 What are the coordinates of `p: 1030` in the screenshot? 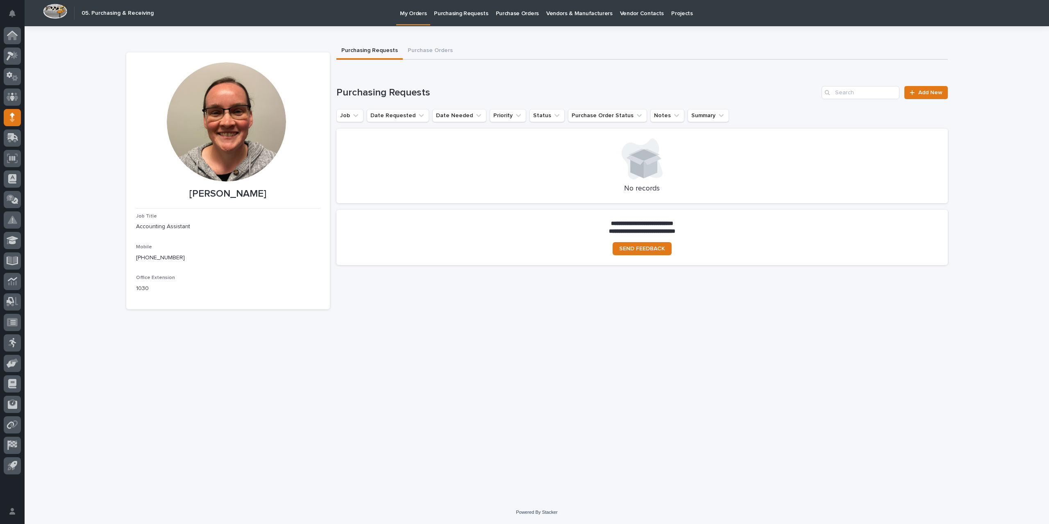 It's located at (228, 289).